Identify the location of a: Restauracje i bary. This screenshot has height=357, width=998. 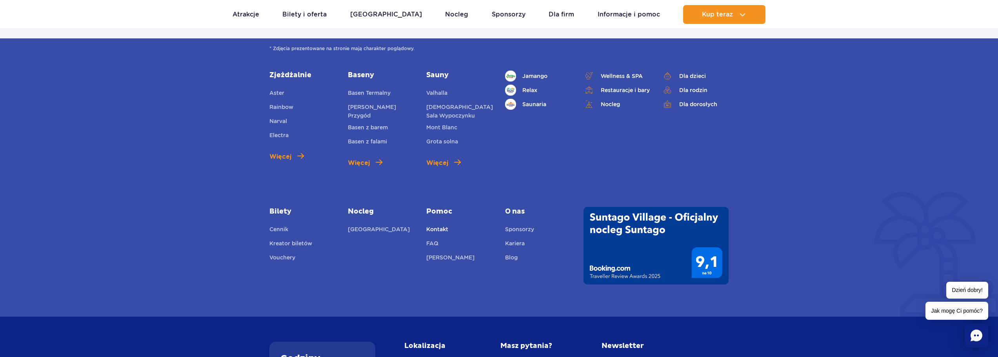
(617, 90).